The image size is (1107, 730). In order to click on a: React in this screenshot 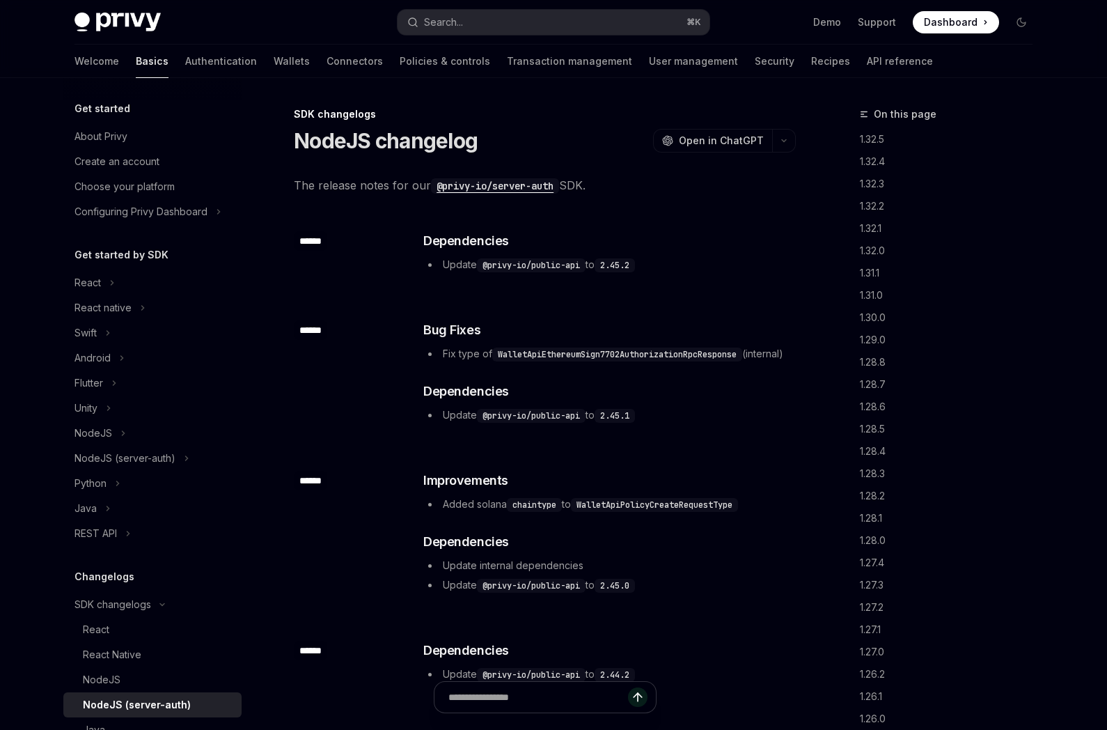, I will do `click(153, 630)`.